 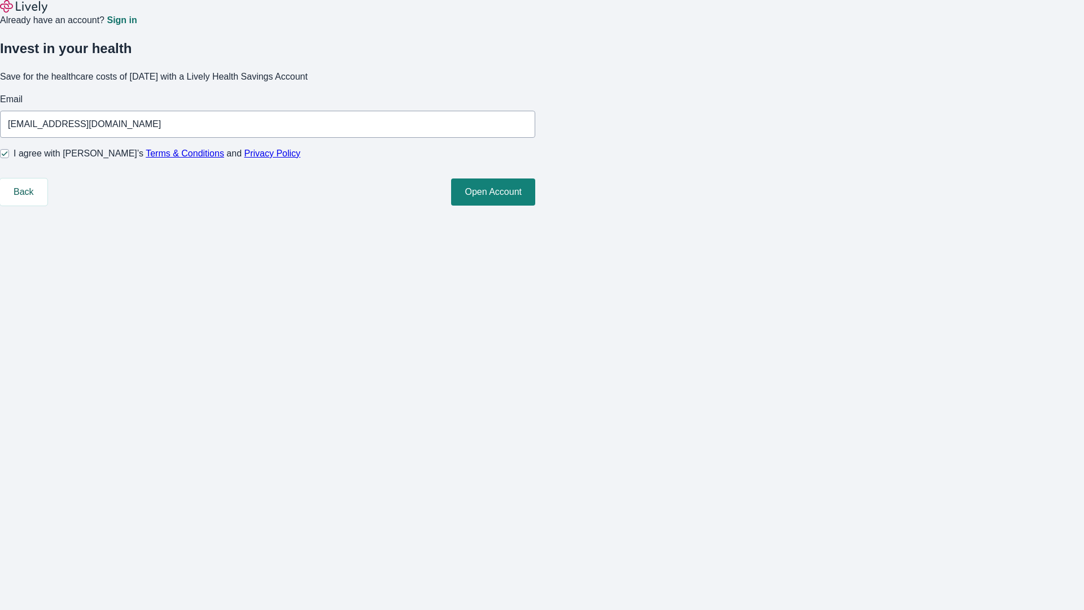 What do you see at coordinates (493, 192) in the screenshot?
I see `button: Open Account` at bounding box center [493, 192].